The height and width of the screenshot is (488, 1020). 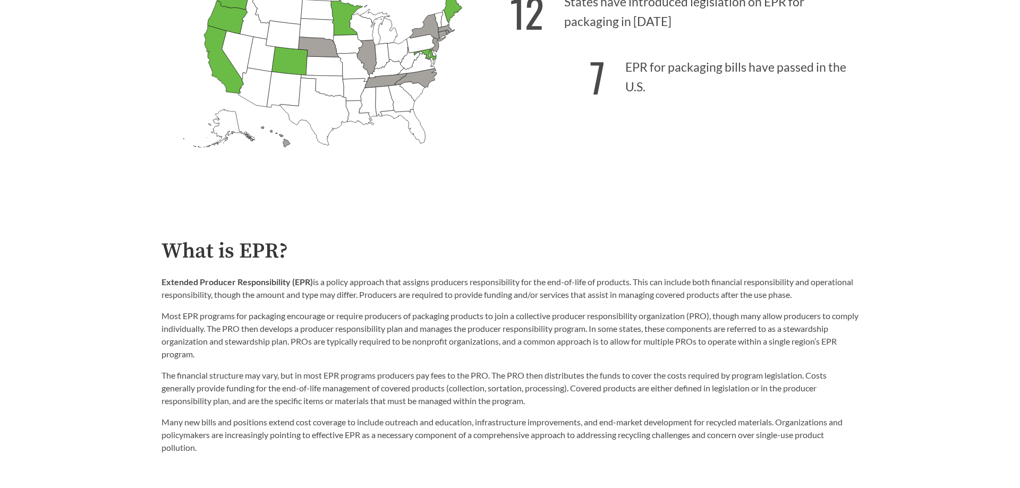 What do you see at coordinates (510, 388) in the screenshot?
I see `p: The financial structure may vary, but in most EPR programs producers pay fees to the PRO. The PRO...` at bounding box center [510, 388].